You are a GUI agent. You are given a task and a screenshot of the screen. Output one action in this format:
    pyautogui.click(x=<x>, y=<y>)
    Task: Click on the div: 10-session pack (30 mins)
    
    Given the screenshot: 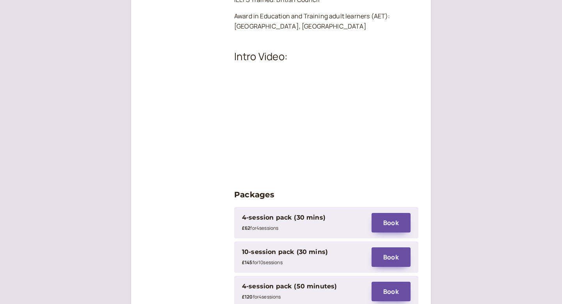 What is the action you would take?
    pyautogui.click(x=285, y=252)
    